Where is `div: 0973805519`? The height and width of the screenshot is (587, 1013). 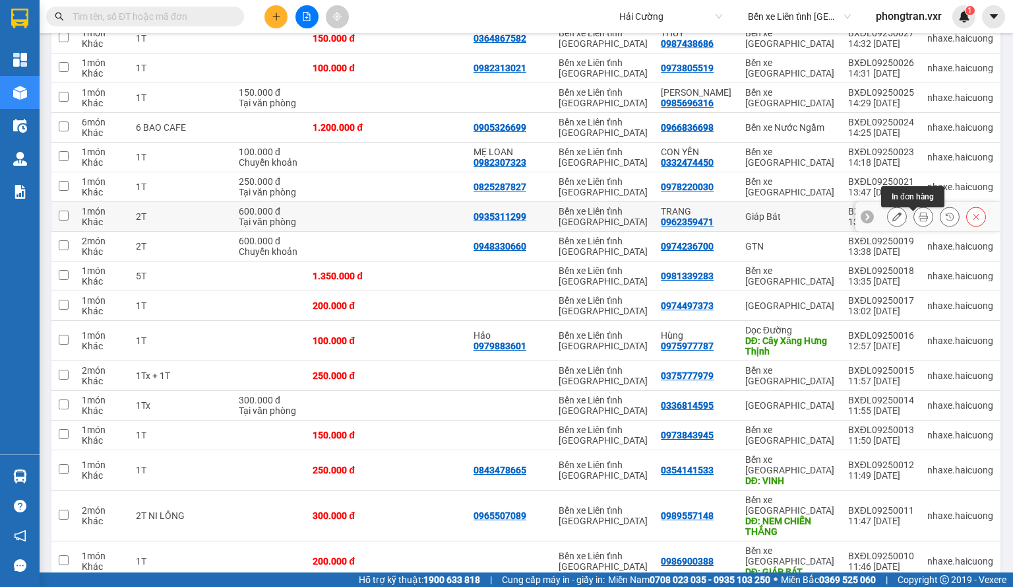 div: 0973805519 is located at coordinates (687, 68).